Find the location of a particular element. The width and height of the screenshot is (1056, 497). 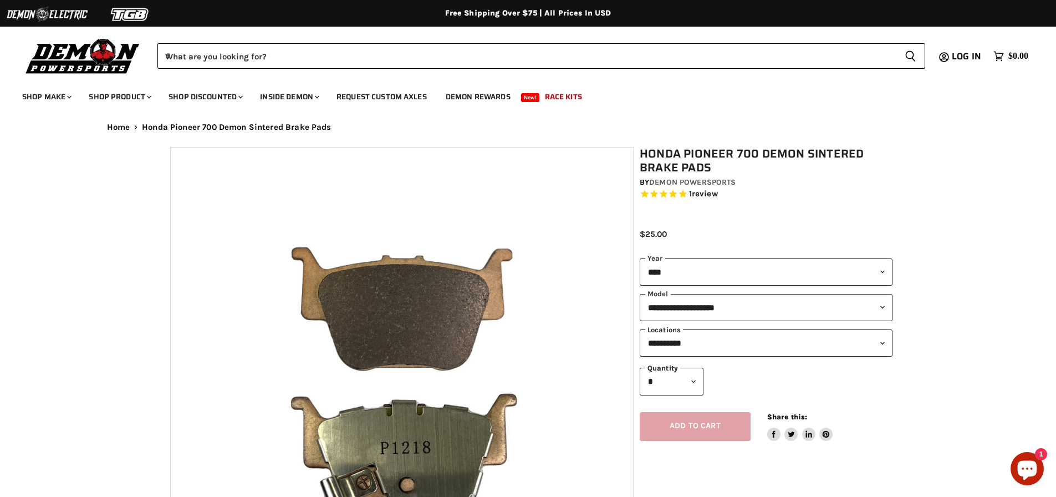

a: Log in is located at coordinates (967, 57).